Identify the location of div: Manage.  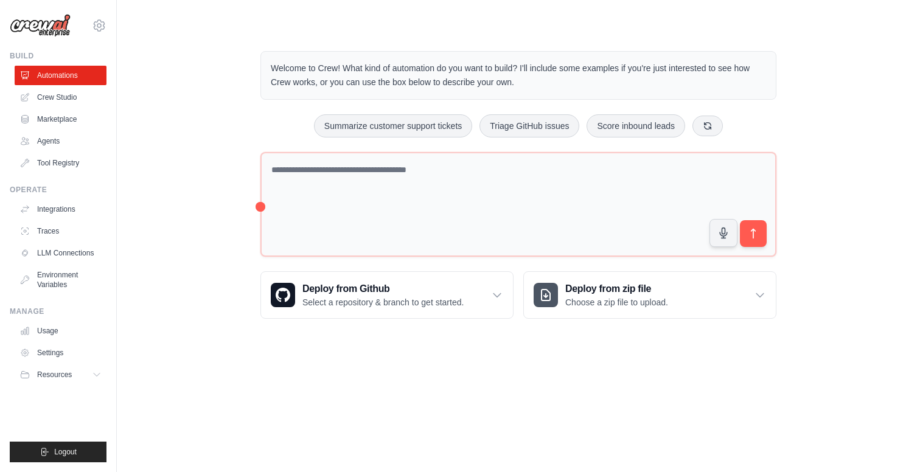
(58, 311).